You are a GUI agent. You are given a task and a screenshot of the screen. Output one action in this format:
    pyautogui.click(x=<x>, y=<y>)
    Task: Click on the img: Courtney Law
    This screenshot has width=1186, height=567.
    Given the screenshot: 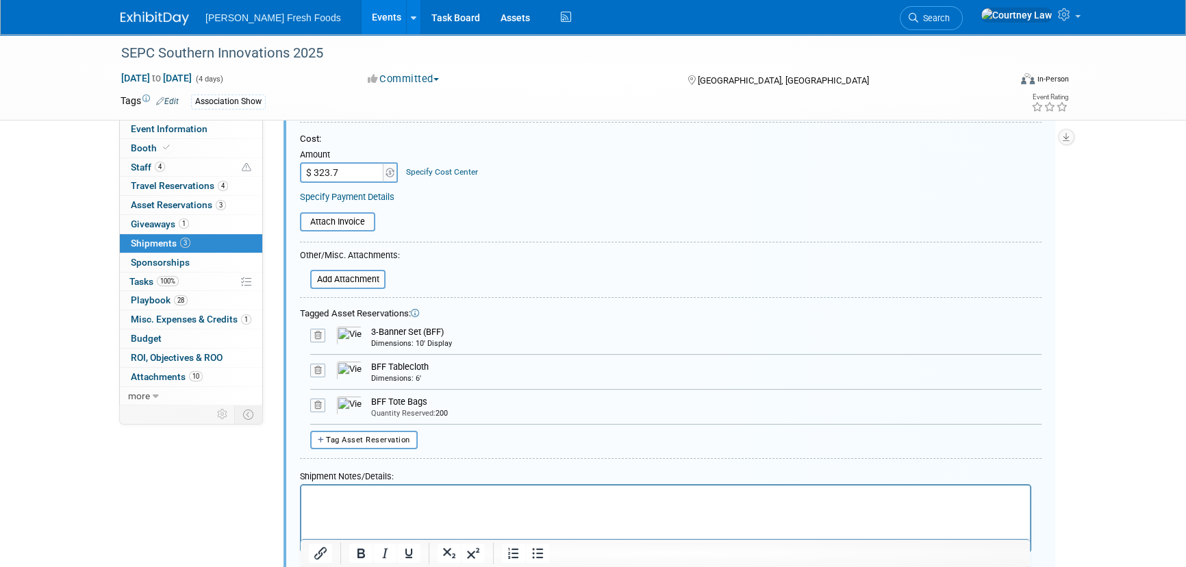 What is the action you would take?
    pyautogui.click(x=1016, y=15)
    